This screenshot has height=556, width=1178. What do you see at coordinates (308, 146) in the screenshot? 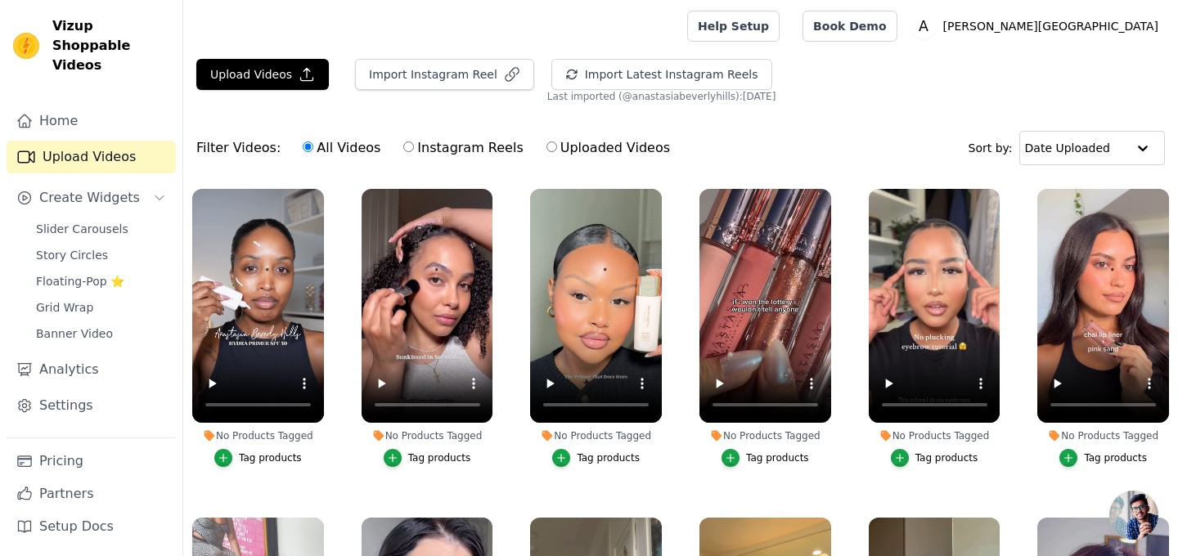
I see `input: All Videos` at bounding box center [308, 146].